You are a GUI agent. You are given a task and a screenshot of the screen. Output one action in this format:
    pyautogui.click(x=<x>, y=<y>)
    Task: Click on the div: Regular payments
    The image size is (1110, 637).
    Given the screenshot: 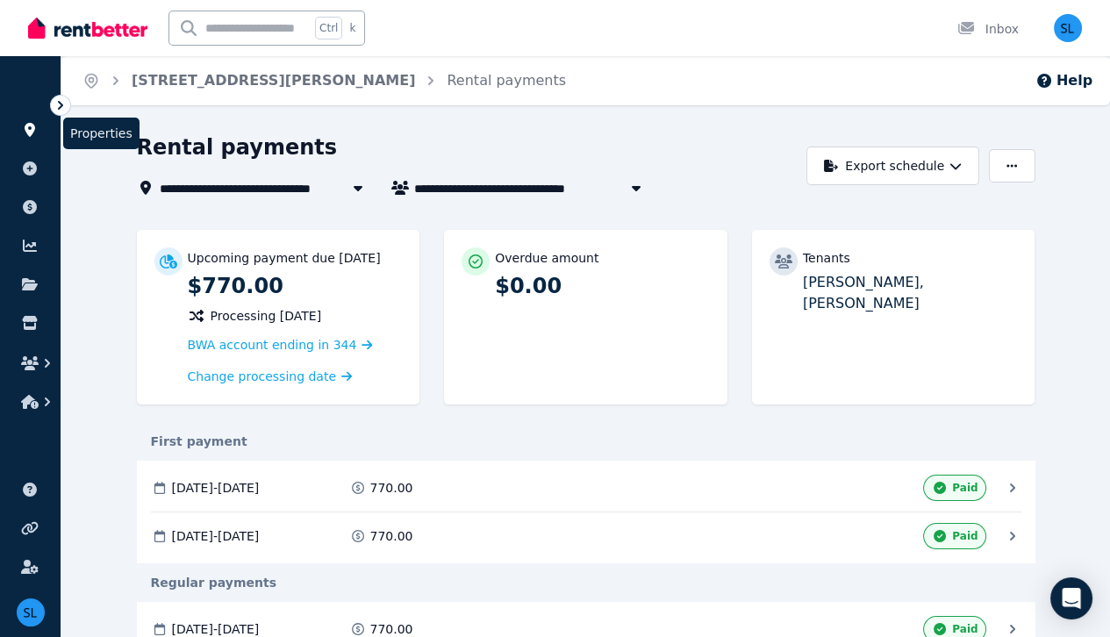 What is the action you would take?
    pyautogui.click(x=586, y=582)
    